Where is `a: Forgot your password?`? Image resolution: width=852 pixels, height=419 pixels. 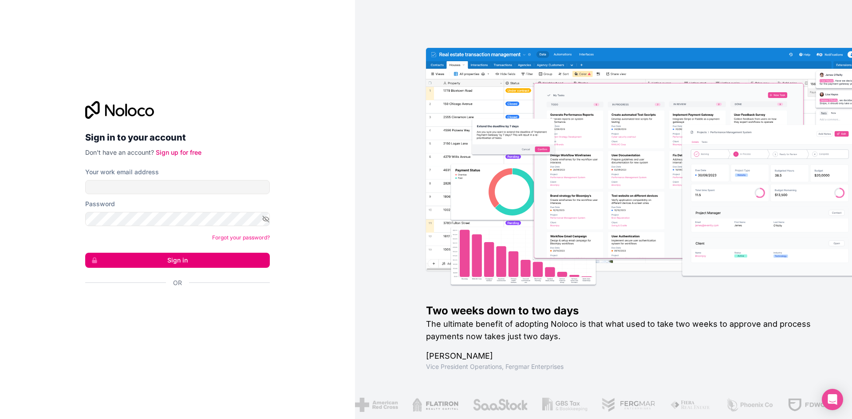
a: Forgot your password? is located at coordinates (241, 237).